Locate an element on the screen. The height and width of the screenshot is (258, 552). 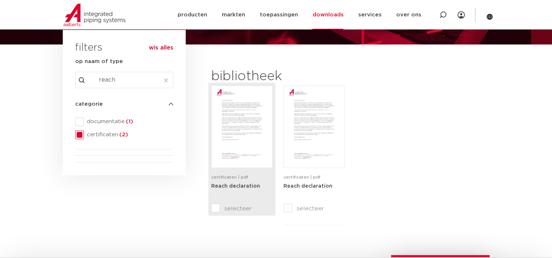
span: (2) is located at coordinates (123, 135).